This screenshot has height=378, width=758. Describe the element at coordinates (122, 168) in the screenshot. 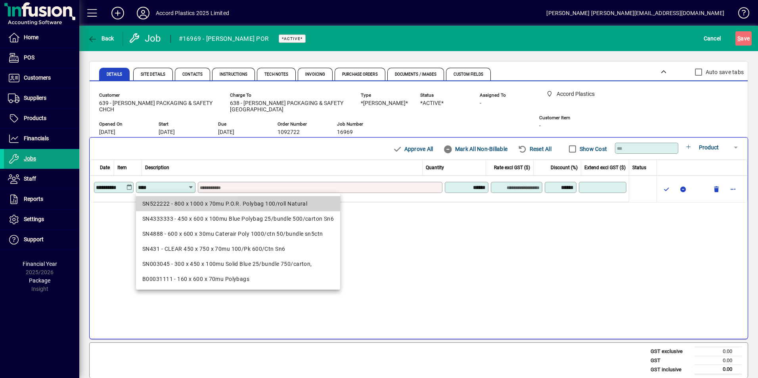

I see `span: Item` at that location.